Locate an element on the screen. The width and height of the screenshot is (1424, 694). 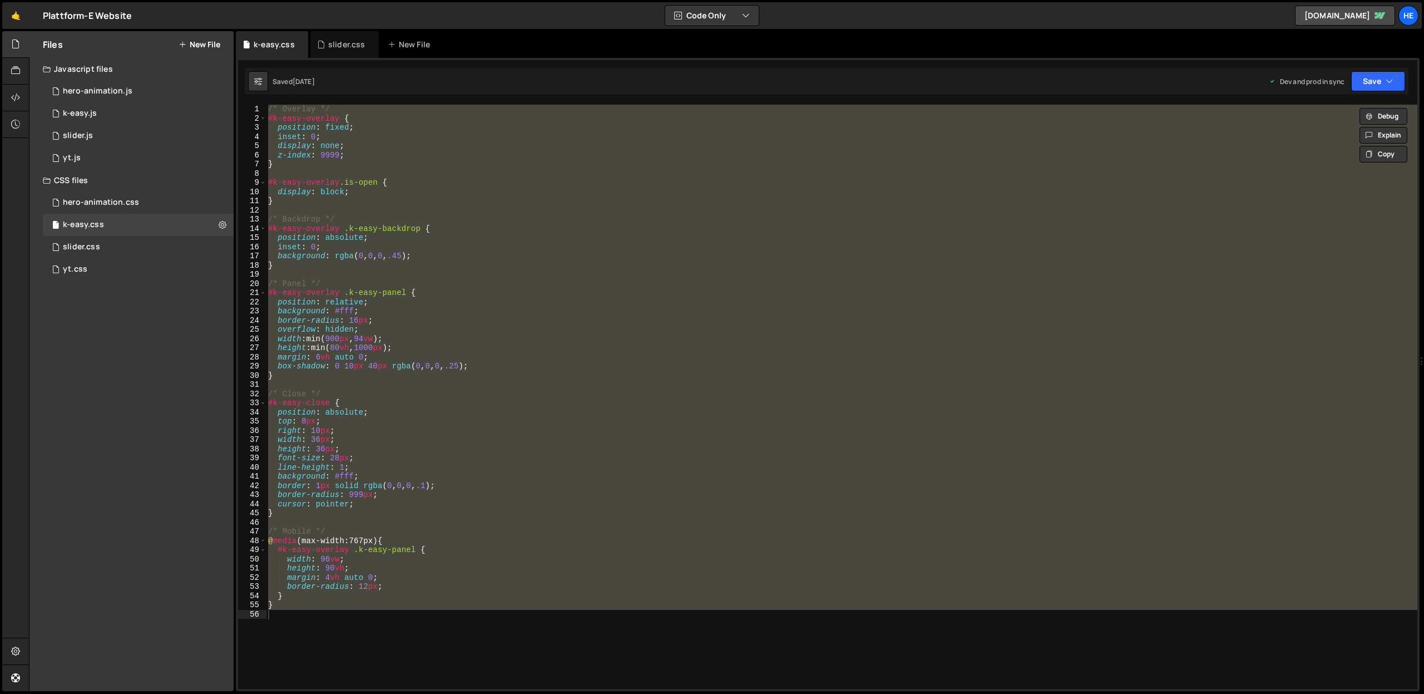
div: 52 is located at coordinates (252, 578).